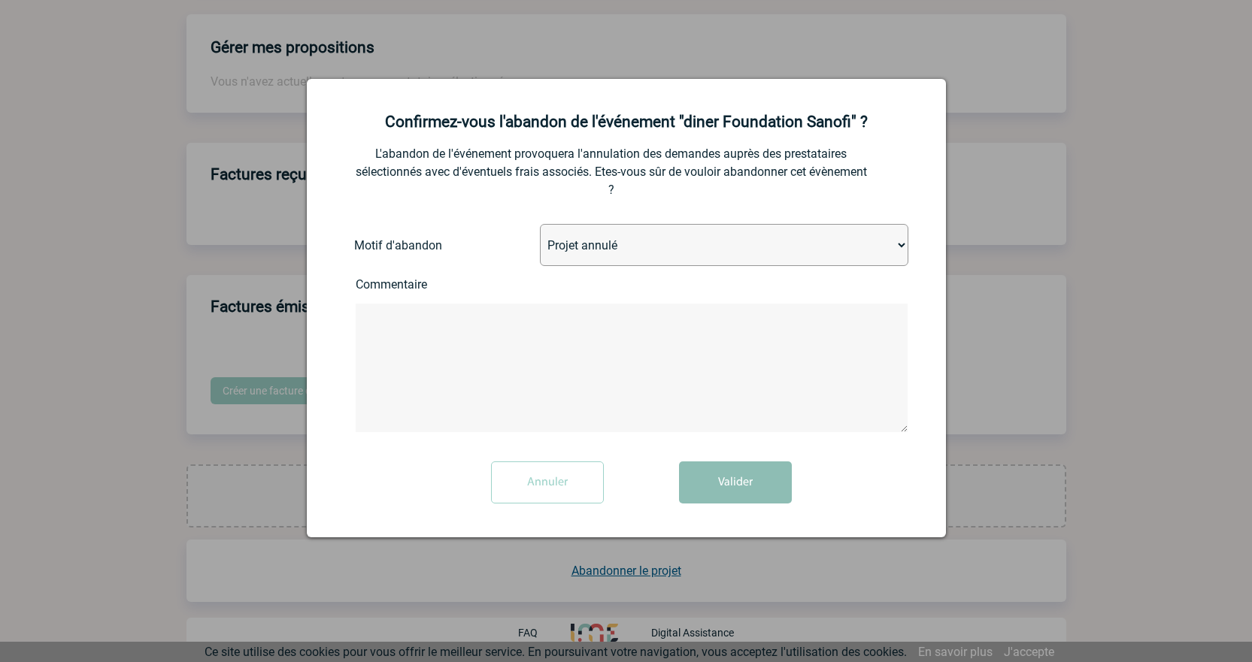 The height and width of the screenshot is (662, 1252). What do you see at coordinates (412, 245) in the screenshot?
I see `label: Motif d'abandon` at bounding box center [412, 245].